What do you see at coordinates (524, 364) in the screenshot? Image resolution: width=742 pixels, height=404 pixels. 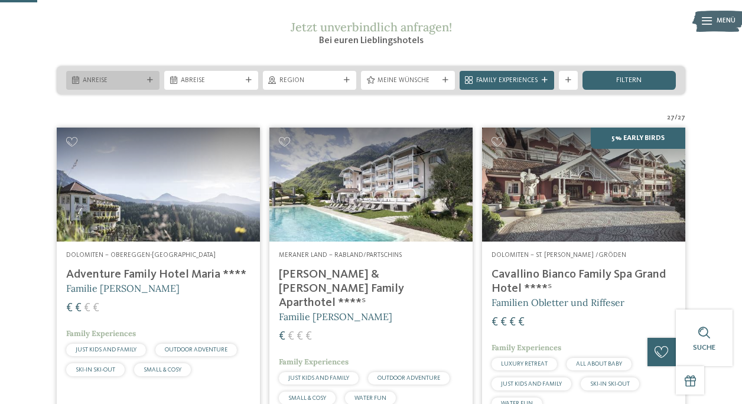 I see `span: LUXURY RETREAT` at bounding box center [524, 364].